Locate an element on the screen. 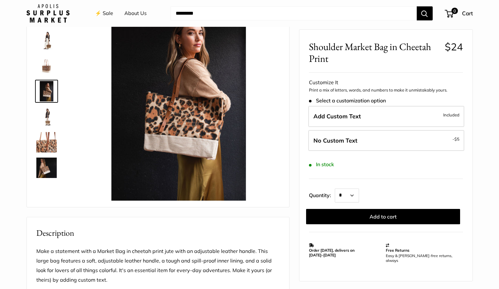  span: No Custom Text is located at coordinates (336, 140).